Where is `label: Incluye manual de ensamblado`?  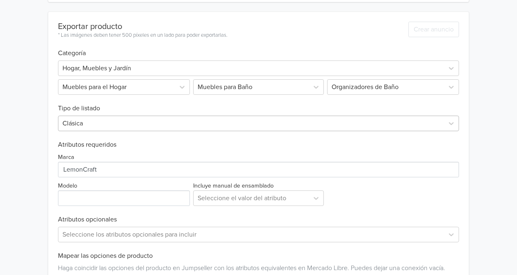
label: Incluye manual de ensamblado is located at coordinates (233, 186).